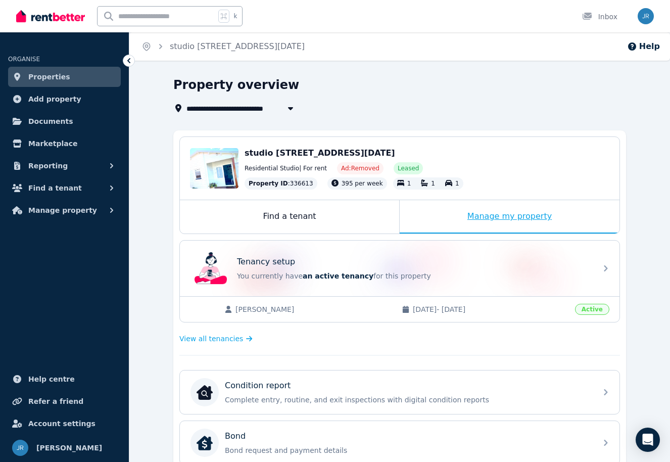 The image size is (670, 462). Describe the element at coordinates (408, 400) in the screenshot. I see `p: Complete entry, routine, and exit inspections with digital condition reports` at that location.